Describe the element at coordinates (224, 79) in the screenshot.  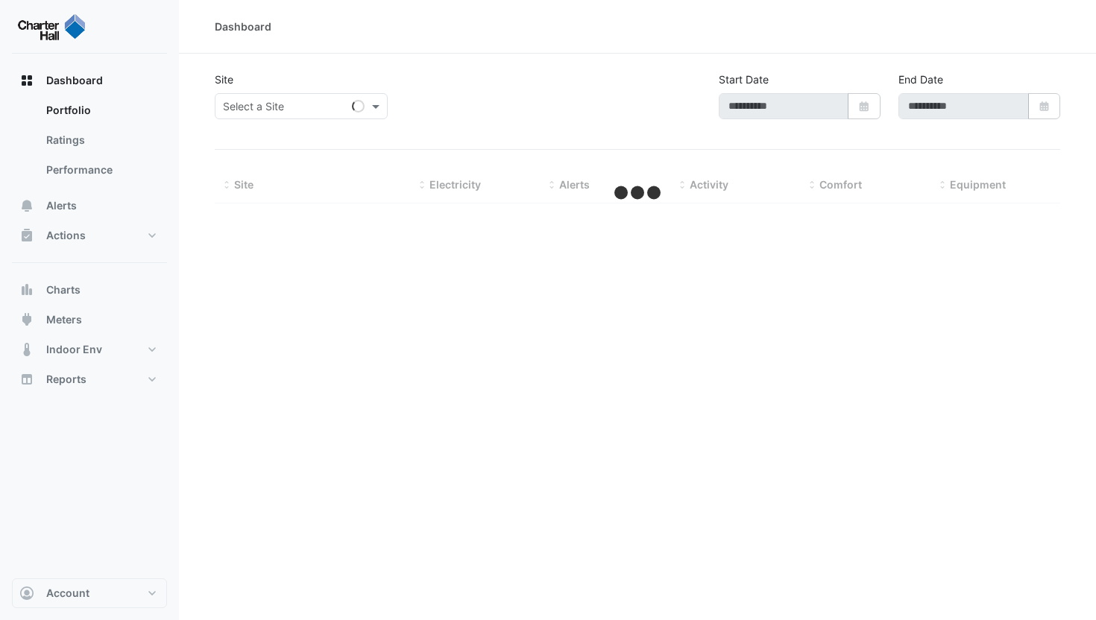
I see `label: Site` at that location.